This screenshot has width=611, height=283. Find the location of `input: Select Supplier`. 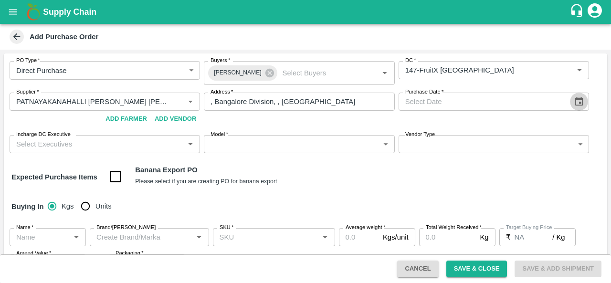

input: Select Supplier is located at coordinates (91, 102).